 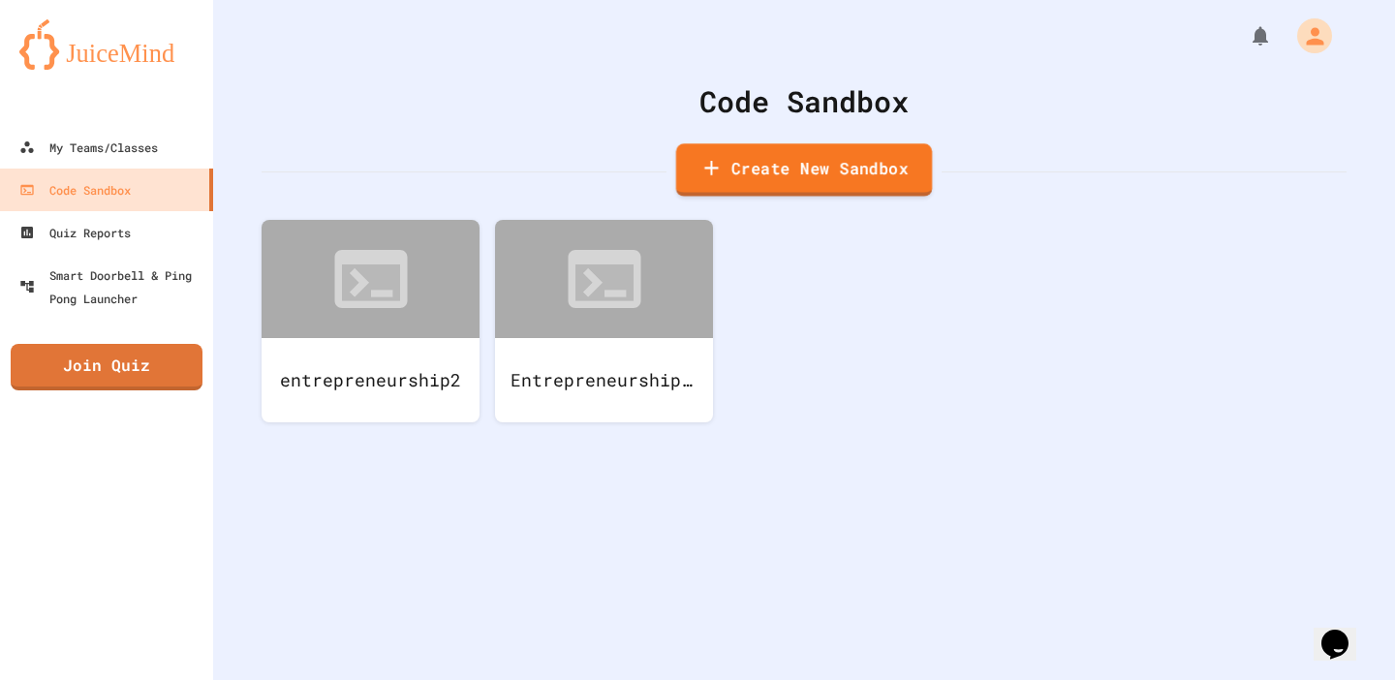 I want to click on div: entrepreneurship2, so click(x=370, y=380).